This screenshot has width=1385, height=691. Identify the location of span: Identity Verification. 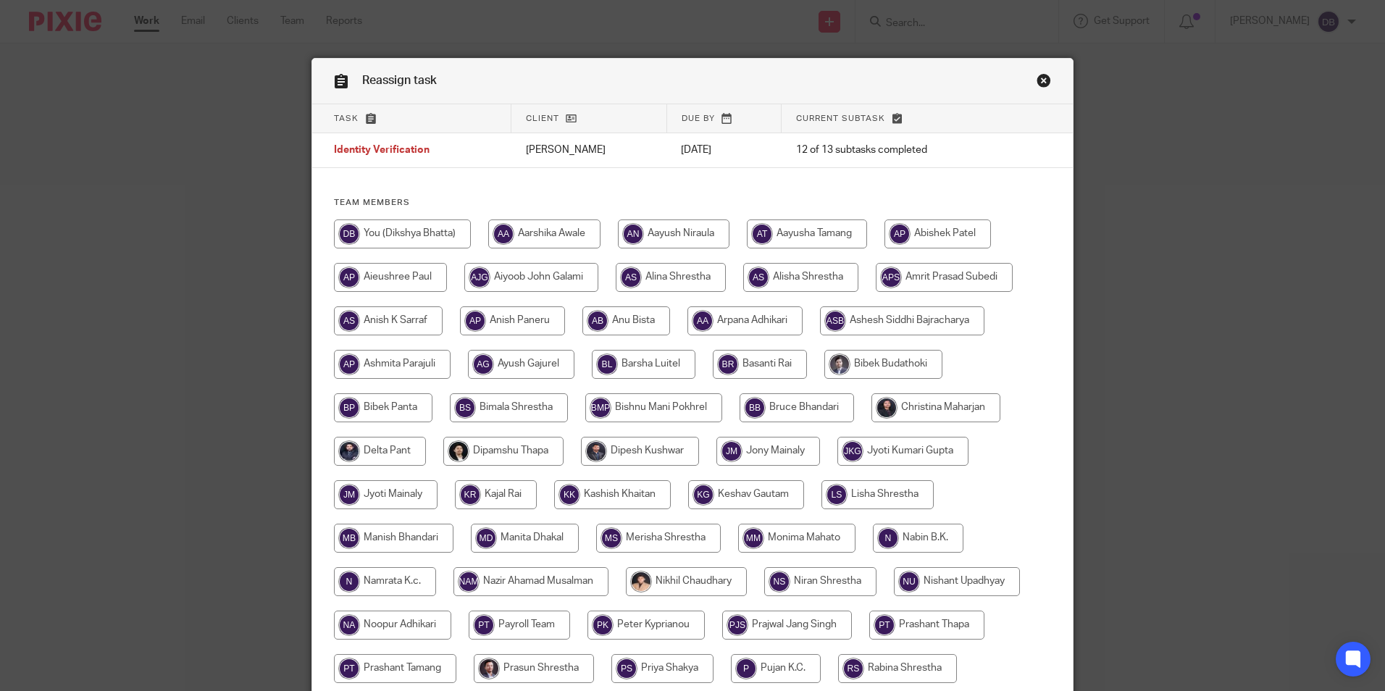
(382, 151).